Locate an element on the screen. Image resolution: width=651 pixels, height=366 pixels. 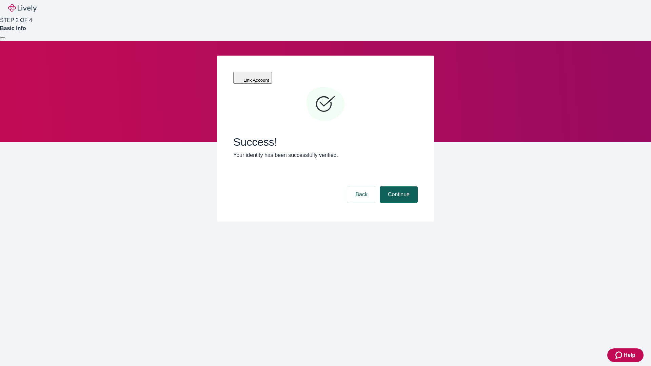
span: Success! is located at coordinates (325, 142).